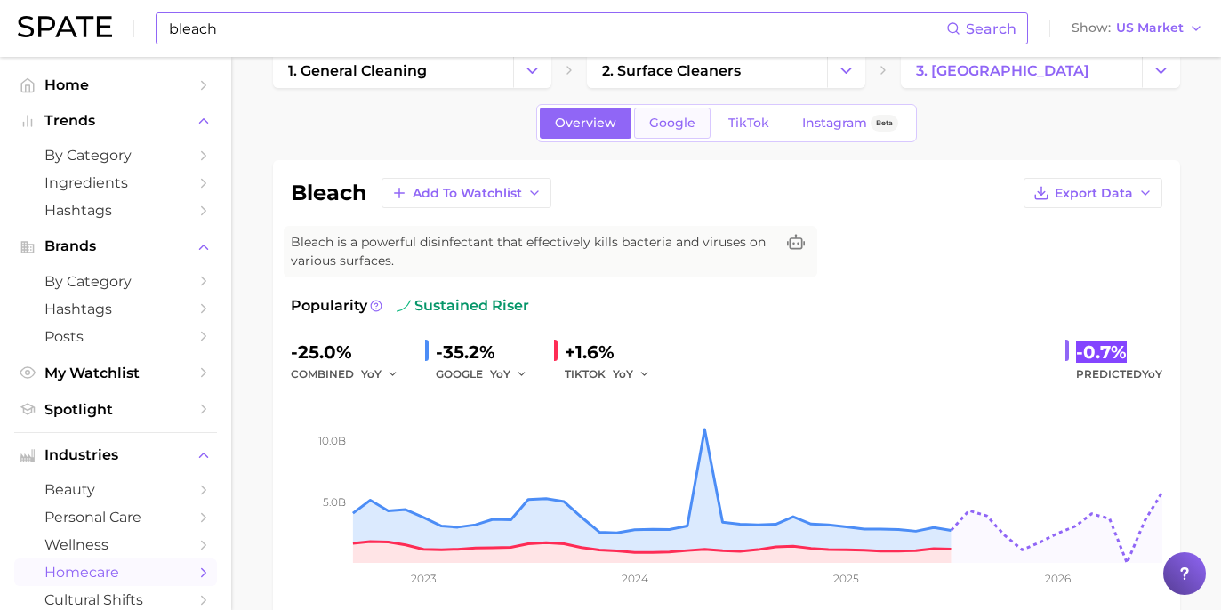 The width and height of the screenshot is (1221, 610). I want to click on tspan: 2025, so click(846, 578).